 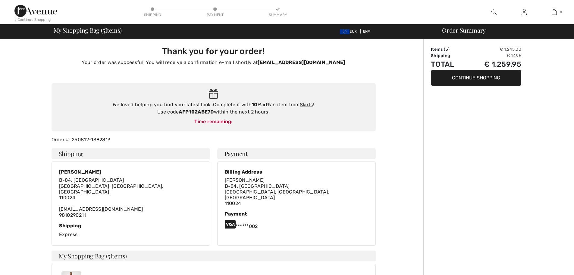 I want to click on div: Time remaining:, so click(x=214, y=121).